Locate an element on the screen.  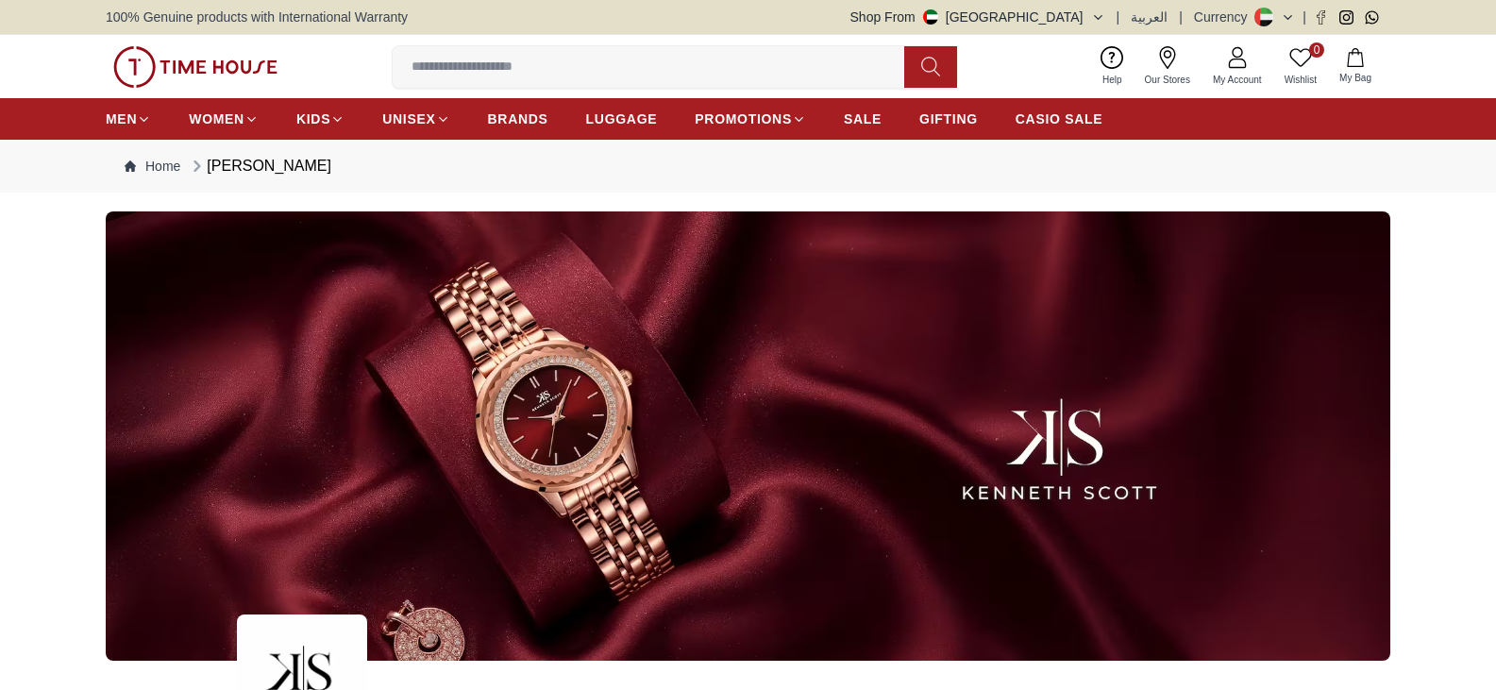
div: Currency is located at coordinates (1224, 17).